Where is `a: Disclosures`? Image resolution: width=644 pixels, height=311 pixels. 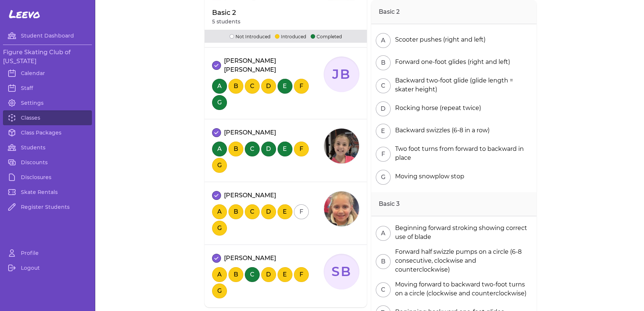
a: Disclosures is located at coordinates (47, 177).